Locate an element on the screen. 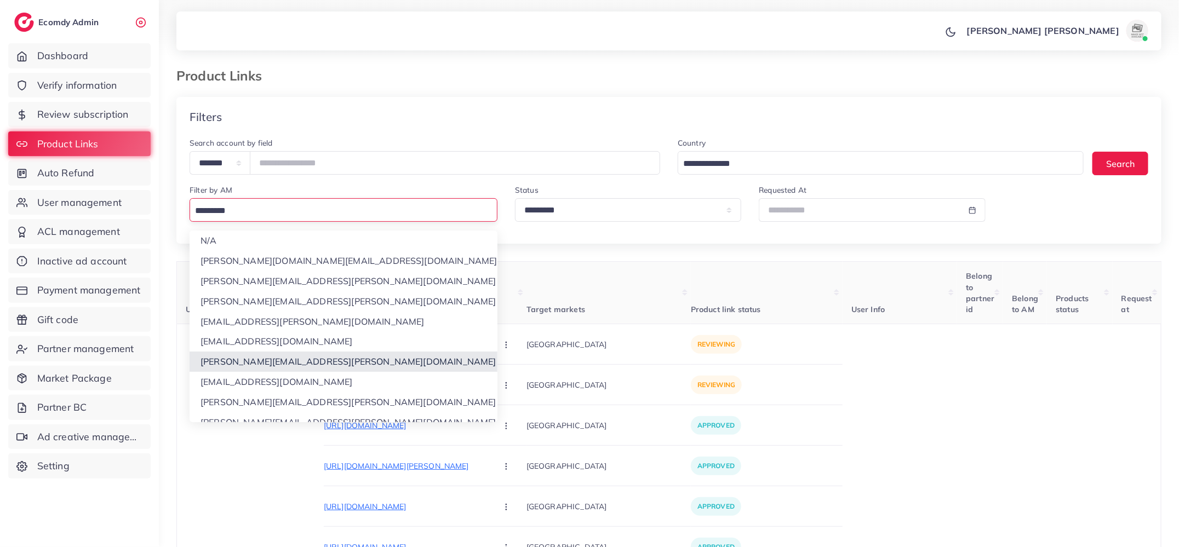 The image size is (1179, 547). span: Inactive ad account is located at coordinates (82, 261).